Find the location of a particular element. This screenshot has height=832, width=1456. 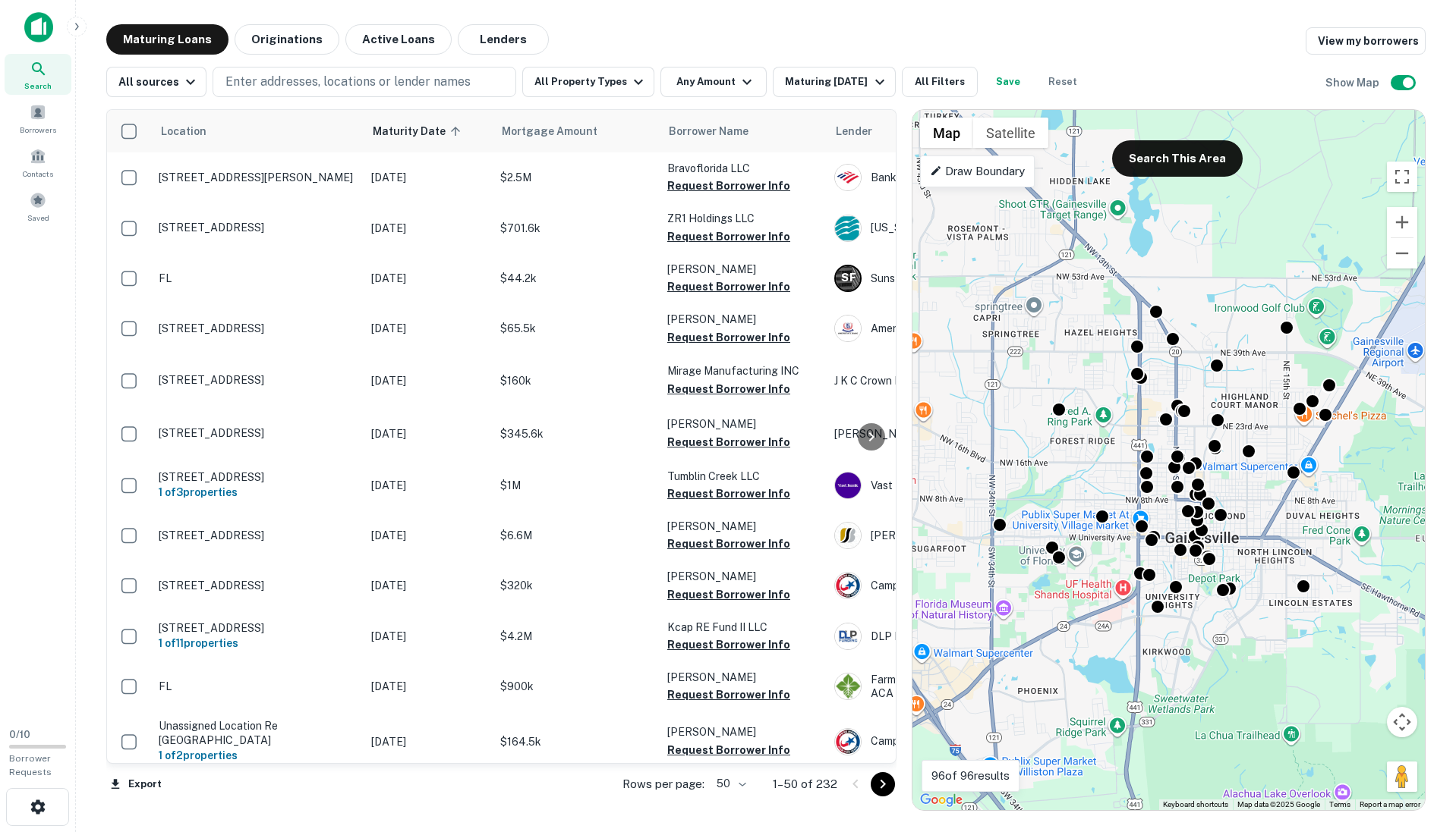

button: Save your search to get updates of matches that match your search criteria. is located at coordinates (1008, 82).